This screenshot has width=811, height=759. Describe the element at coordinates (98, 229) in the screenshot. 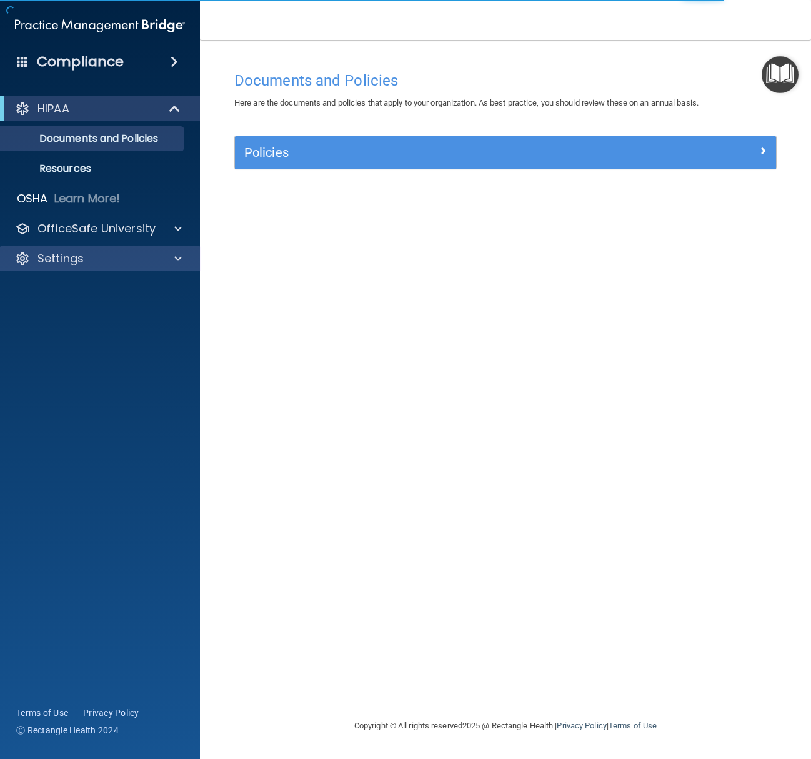

I see `a: OfficeSafe University` at that location.